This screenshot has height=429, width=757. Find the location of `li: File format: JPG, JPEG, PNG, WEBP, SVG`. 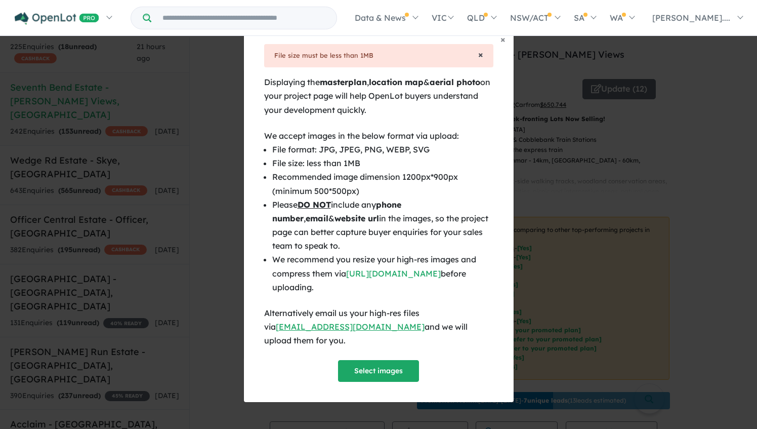

li: File format: JPG, JPEG, PNG, WEBP, SVG is located at coordinates (383, 149).